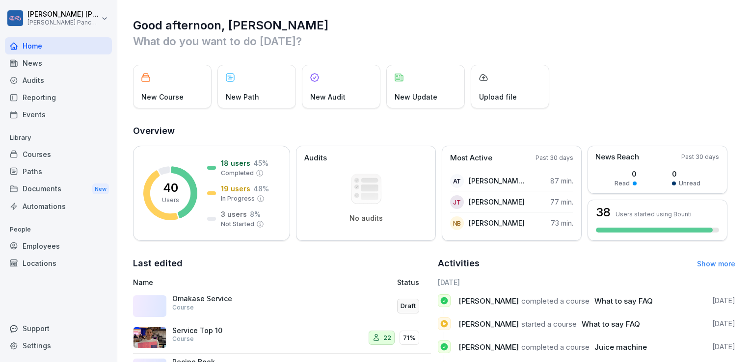  I want to click on p: Upload file, so click(498, 97).